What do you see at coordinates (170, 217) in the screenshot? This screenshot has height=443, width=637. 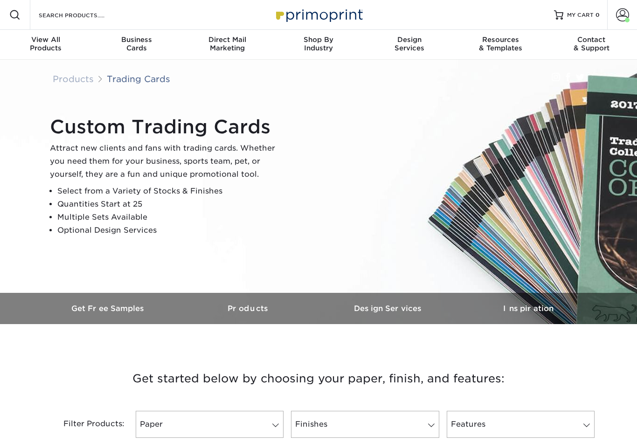 I see `li: Multiple Sets Available` at bounding box center [170, 217].